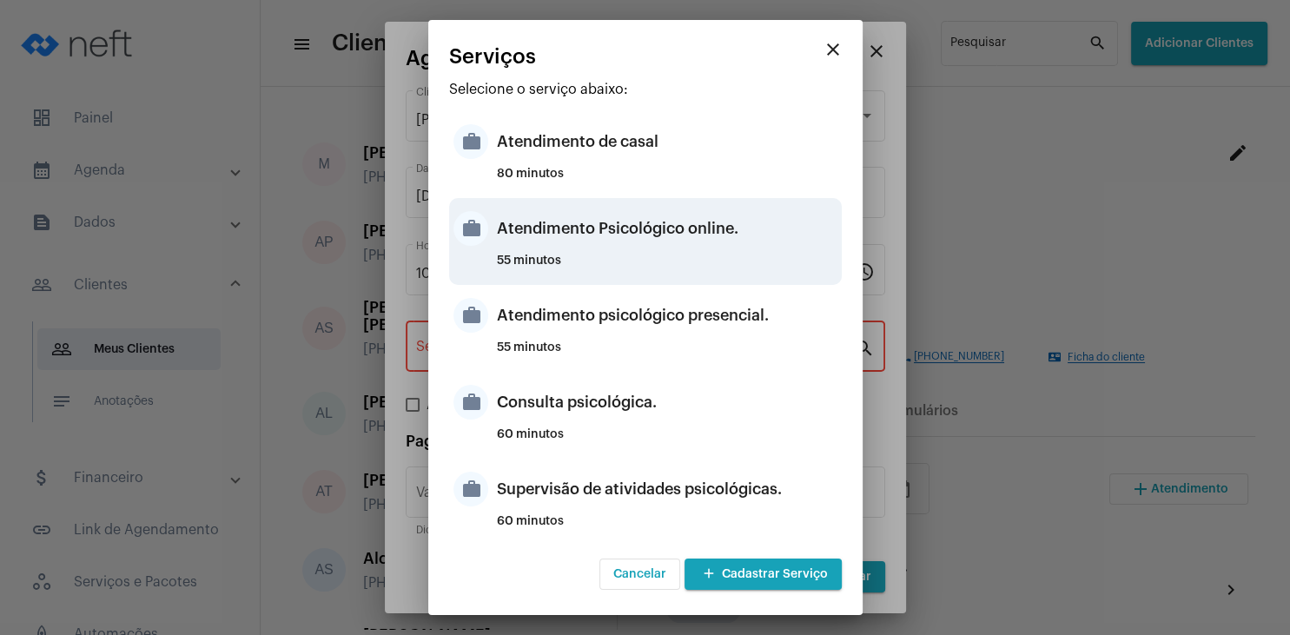 The image size is (1290, 635). Describe the element at coordinates (667, 489) in the screenshot. I see `div: Supervisão de atividades psicológicas.` at that location.